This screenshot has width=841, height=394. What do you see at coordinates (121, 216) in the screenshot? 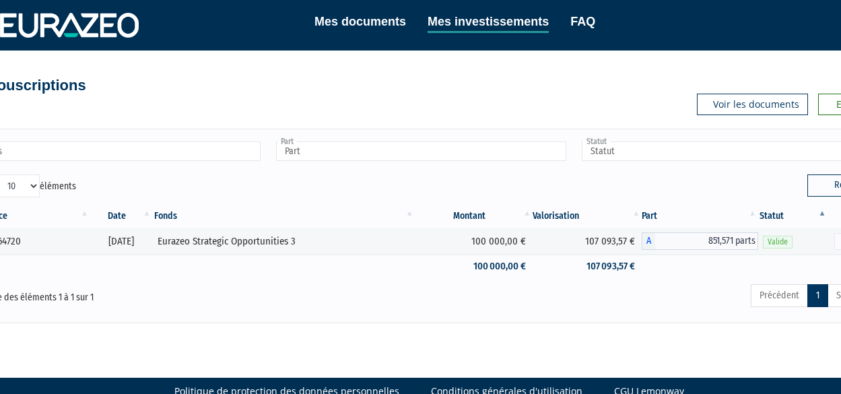
I see `th: Date: activer pour trier la colonne par ordre croissant` at bounding box center [121, 216].